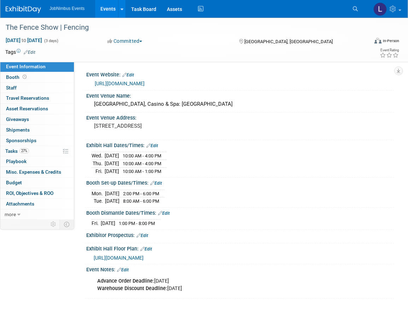 The width and height of the screenshot is (408, 318). Describe the element at coordinates (17, 119) in the screenshot. I see `span: Giveaways` at that location.